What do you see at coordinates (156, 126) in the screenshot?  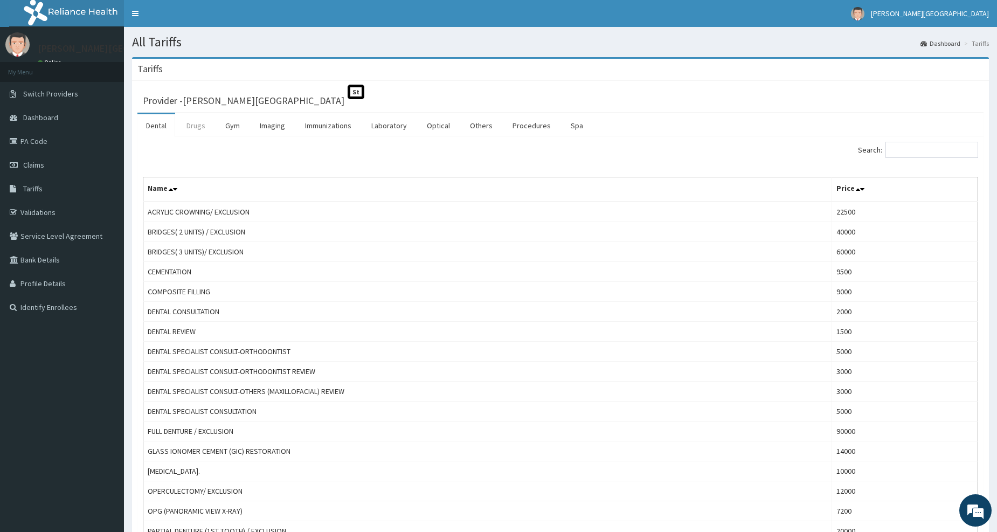 I see `a: Dental` at bounding box center [156, 126].